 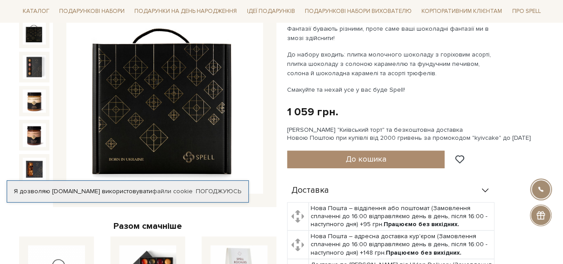 I want to click on a: Подарунки на День народження, so click(x=186, y=11).